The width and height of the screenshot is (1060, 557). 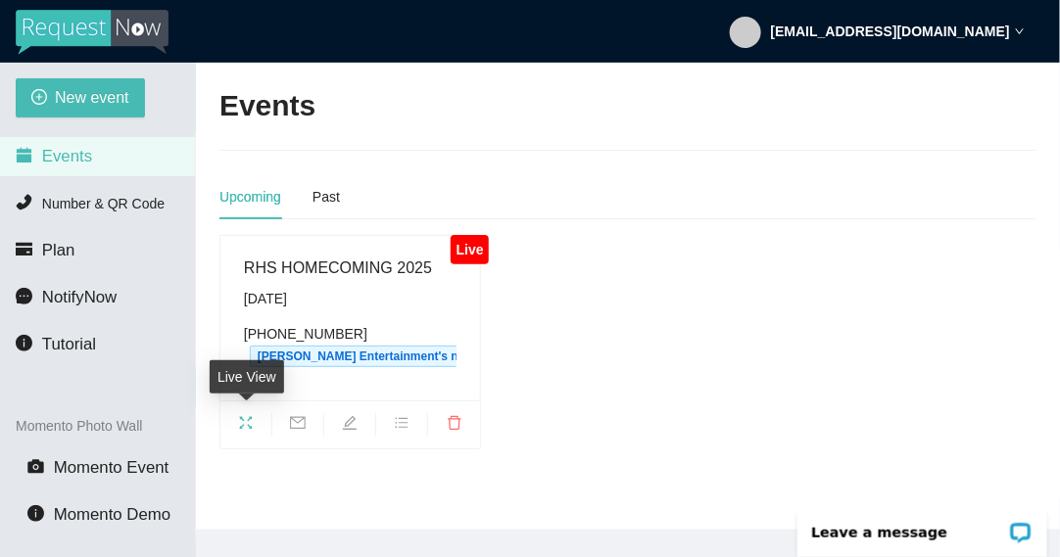 What do you see at coordinates (402, 426) in the screenshot?
I see `span: bars` at bounding box center [402, 426].